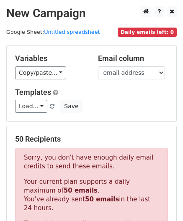 The image size is (183, 221). What do you see at coordinates (133, 59) in the screenshot?
I see `h5: Email column` at bounding box center [133, 59].